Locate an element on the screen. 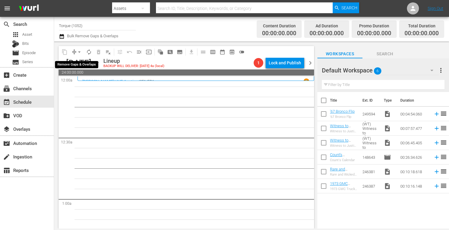 The image size is (449, 230). div: Bits is located at coordinates (16, 44).